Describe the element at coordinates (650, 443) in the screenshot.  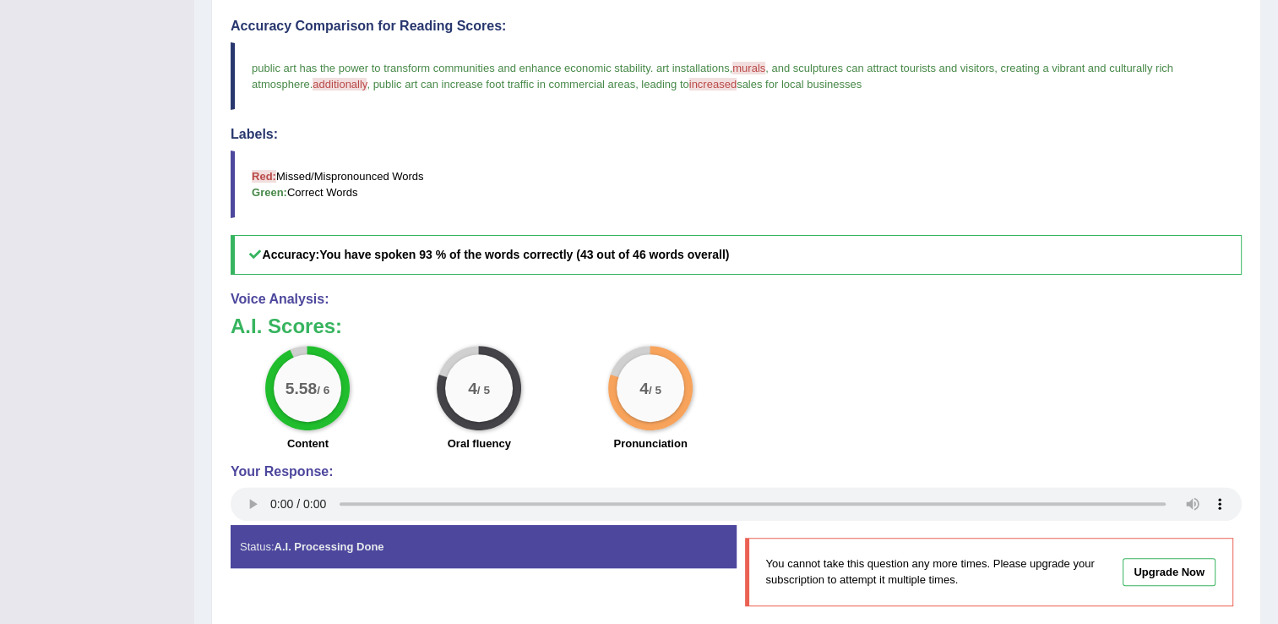
I see `label: Pronunciation` at that location.